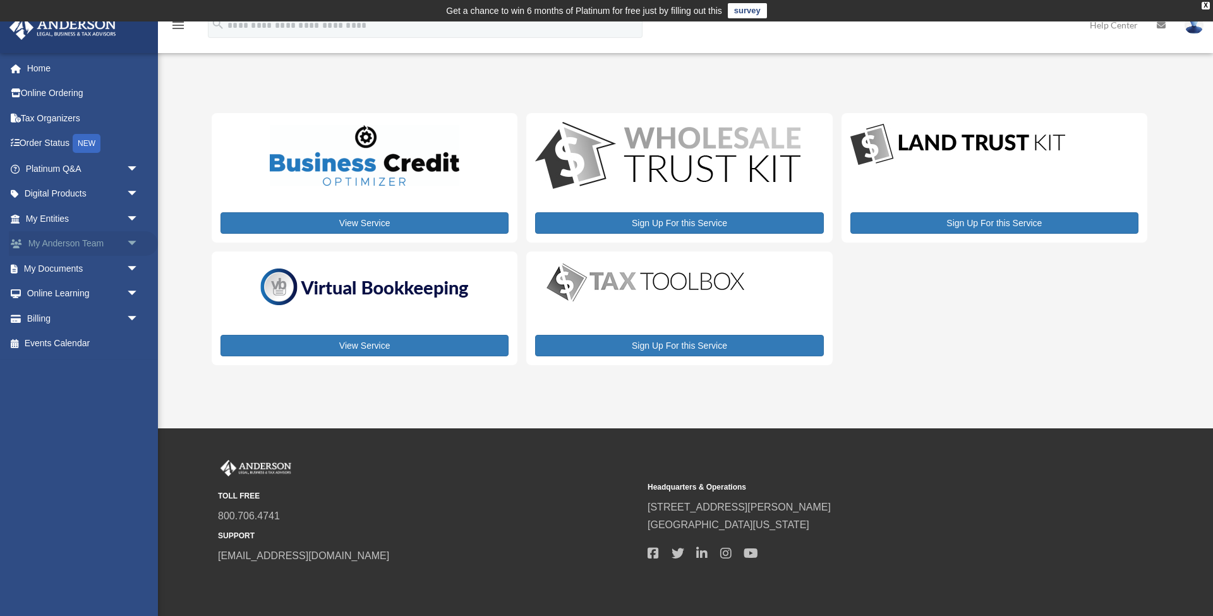 The height and width of the screenshot is (616, 1213). I want to click on a: My Documentsarrow_drop_down, so click(83, 269).